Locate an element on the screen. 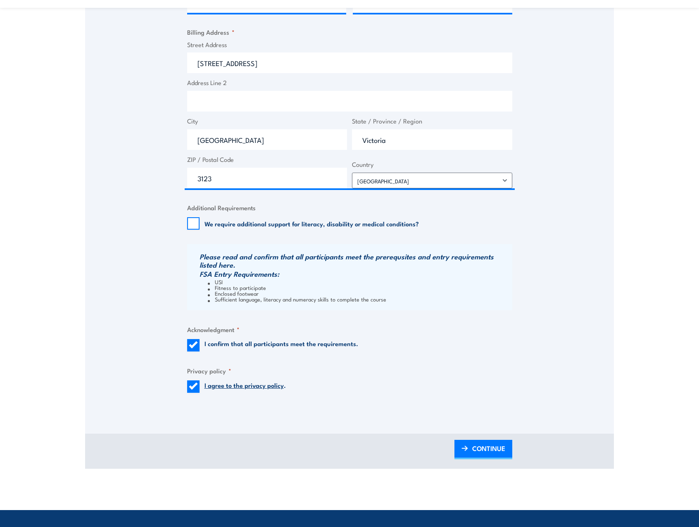 This screenshot has width=699, height=527. li: Enclosed footwear is located at coordinates (359, 293).